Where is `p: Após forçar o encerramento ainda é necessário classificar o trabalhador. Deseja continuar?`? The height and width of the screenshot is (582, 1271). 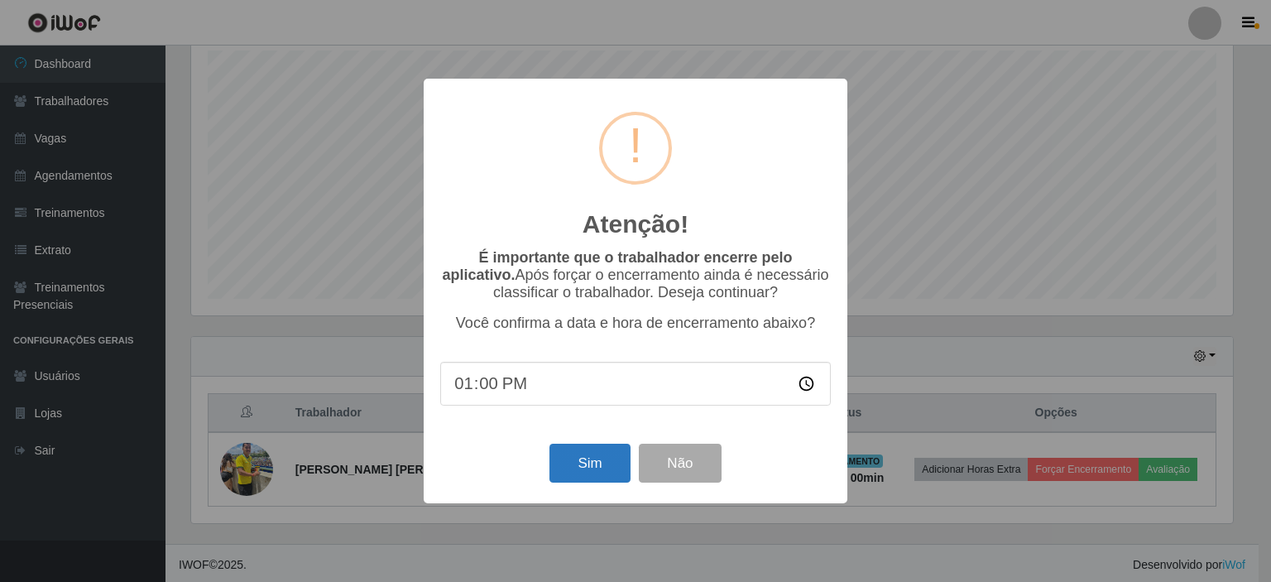 p: Após forçar o encerramento ainda é necessário classificar o trabalhador. Deseja continuar? is located at coordinates (636, 275).